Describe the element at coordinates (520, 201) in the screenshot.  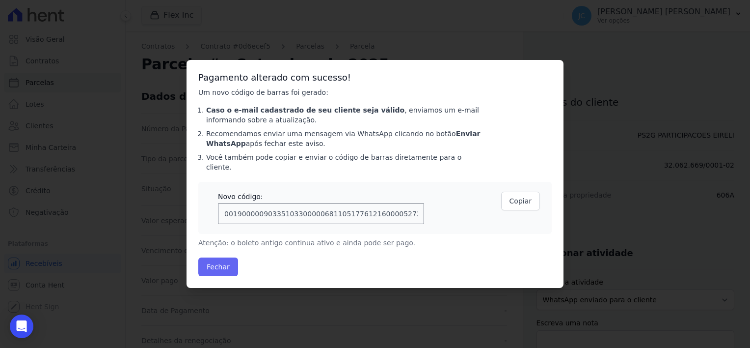
I see `button: Copiar` at that location.